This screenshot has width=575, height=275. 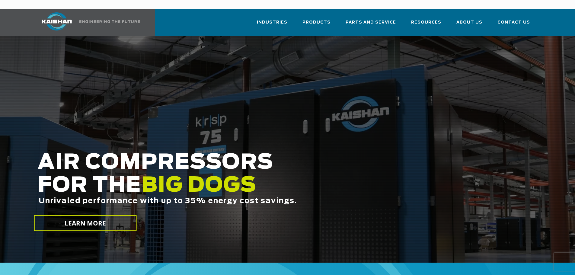 I want to click on span: Products, so click(x=316, y=22).